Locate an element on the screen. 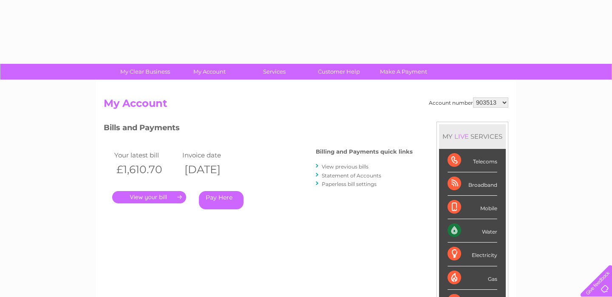 The height and width of the screenshot is (297, 612). div: LIVE is located at coordinates (462, 136).